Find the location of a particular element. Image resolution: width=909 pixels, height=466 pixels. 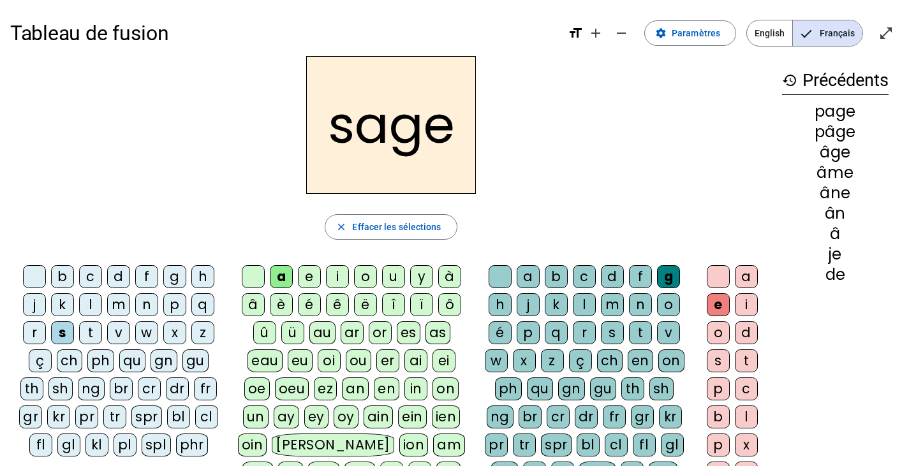

div: es is located at coordinates (408, 333).